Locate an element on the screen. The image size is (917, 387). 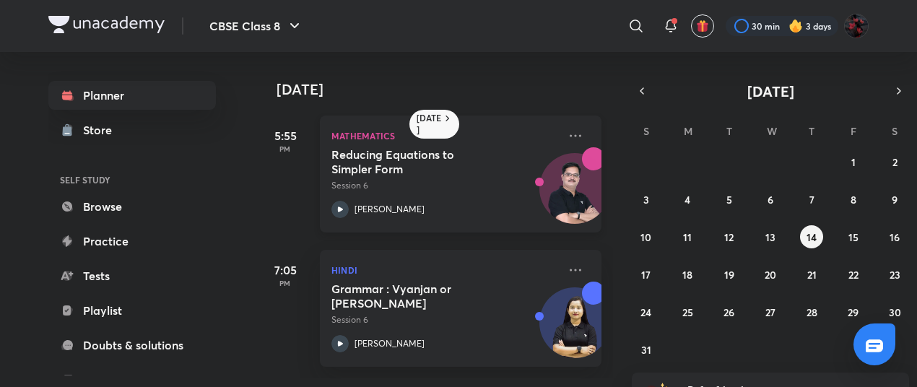
abbr: August 16, 2025 is located at coordinates (894, 237).